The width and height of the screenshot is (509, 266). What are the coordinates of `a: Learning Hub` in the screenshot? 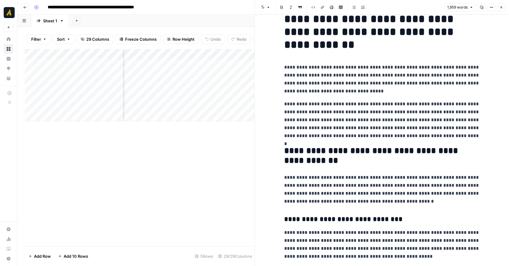 It's located at (9, 249).